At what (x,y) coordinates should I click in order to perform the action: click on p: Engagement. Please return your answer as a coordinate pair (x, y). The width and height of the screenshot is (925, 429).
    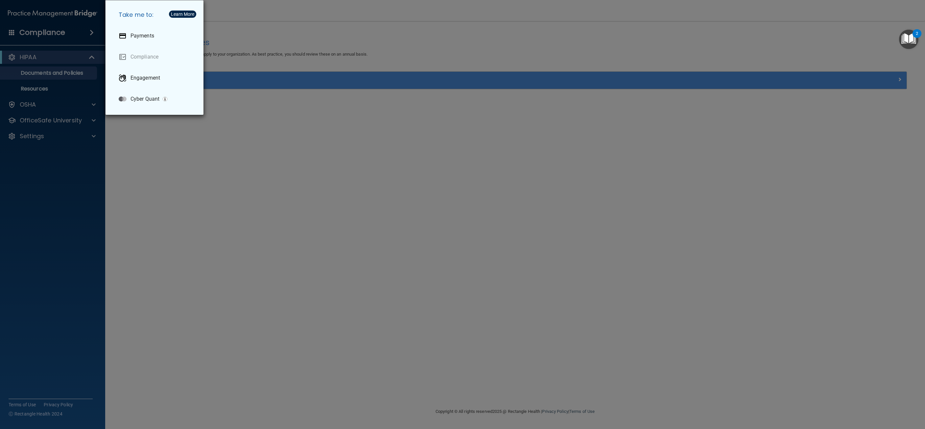
    Looking at the image, I should click on (145, 78).